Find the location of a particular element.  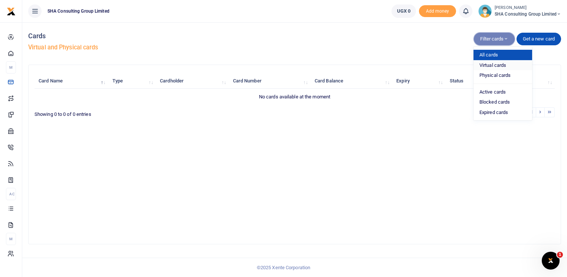

a: Get a new card is located at coordinates (538, 39).